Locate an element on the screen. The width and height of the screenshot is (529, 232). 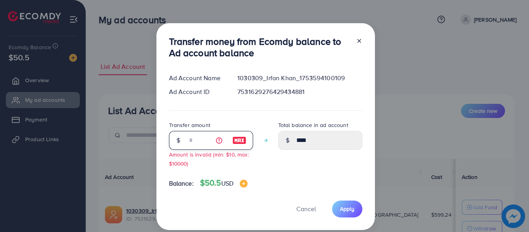
h4: $50.5 is located at coordinates (223, 183).